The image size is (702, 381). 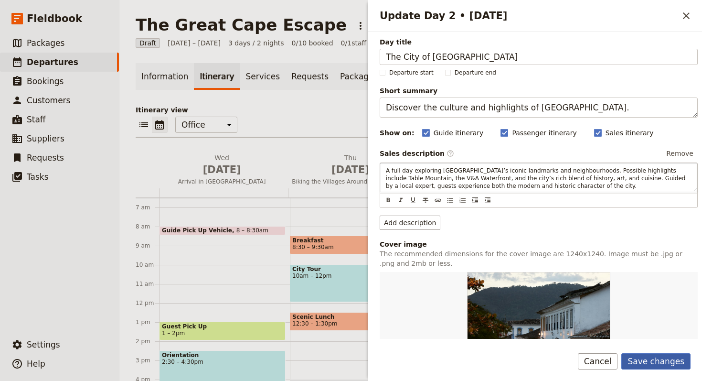 I want to click on button: Increase indent, so click(x=475, y=200).